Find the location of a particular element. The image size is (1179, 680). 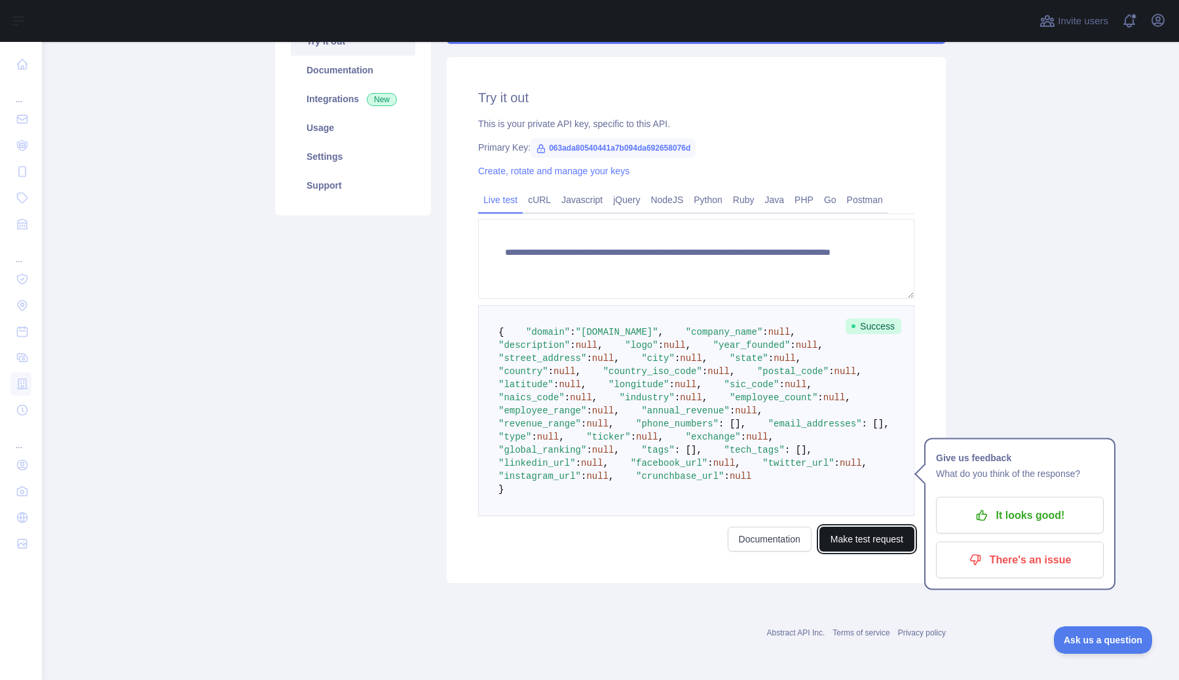

a: Settings is located at coordinates (353, 156).